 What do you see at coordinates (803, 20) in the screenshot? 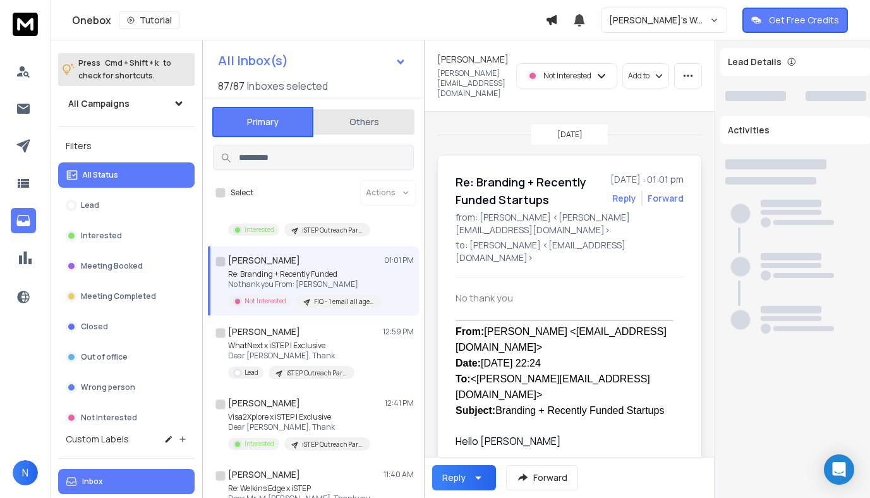
I see `p: Get Free Credits` at bounding box center [803, 20].